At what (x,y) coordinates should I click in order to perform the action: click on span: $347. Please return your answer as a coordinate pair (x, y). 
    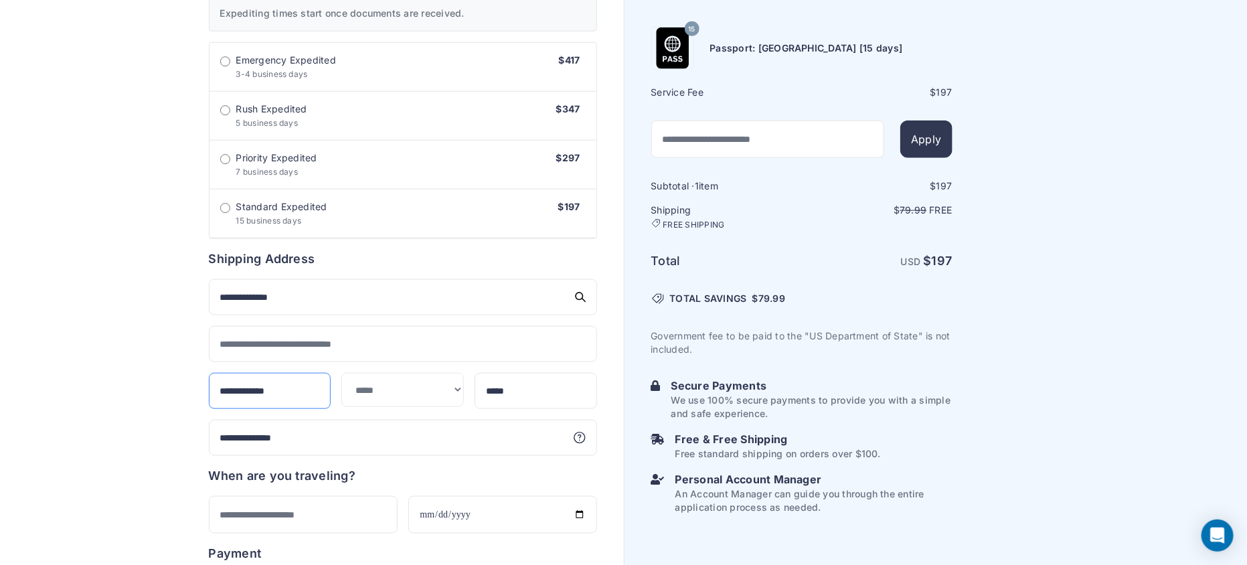
    Looking at the image, I should click on (568, 108).